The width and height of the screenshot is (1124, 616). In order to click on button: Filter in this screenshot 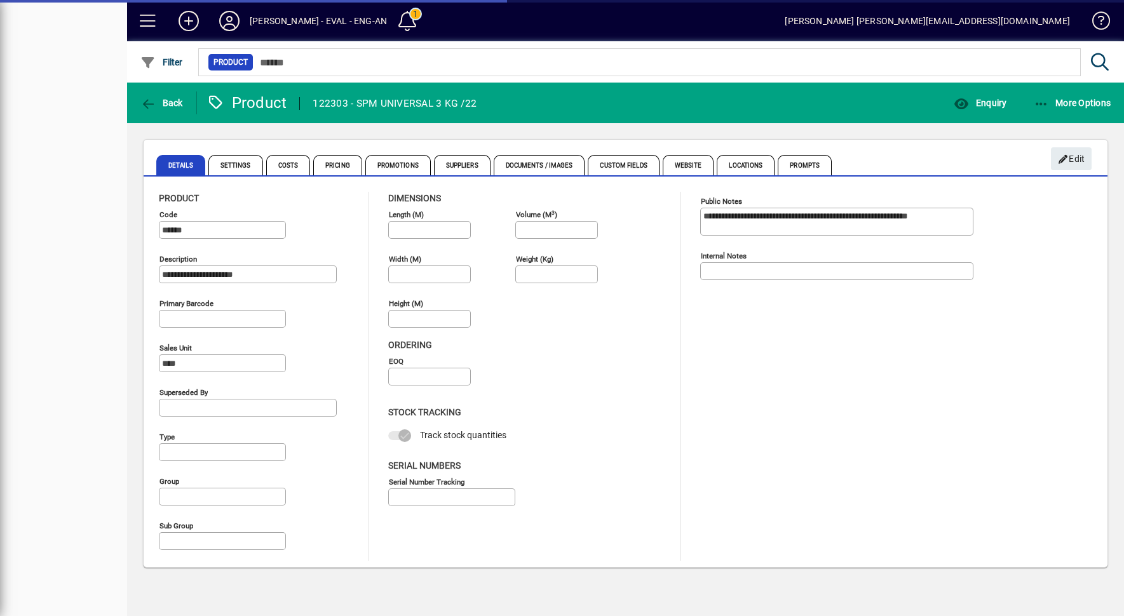, I will do `click(161, 62)`.